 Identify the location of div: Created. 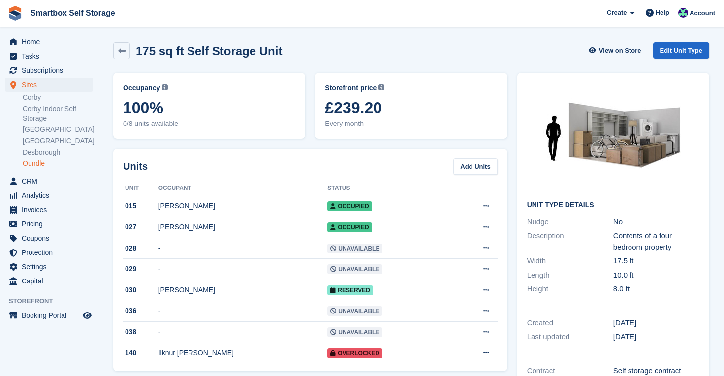
(570, 323).